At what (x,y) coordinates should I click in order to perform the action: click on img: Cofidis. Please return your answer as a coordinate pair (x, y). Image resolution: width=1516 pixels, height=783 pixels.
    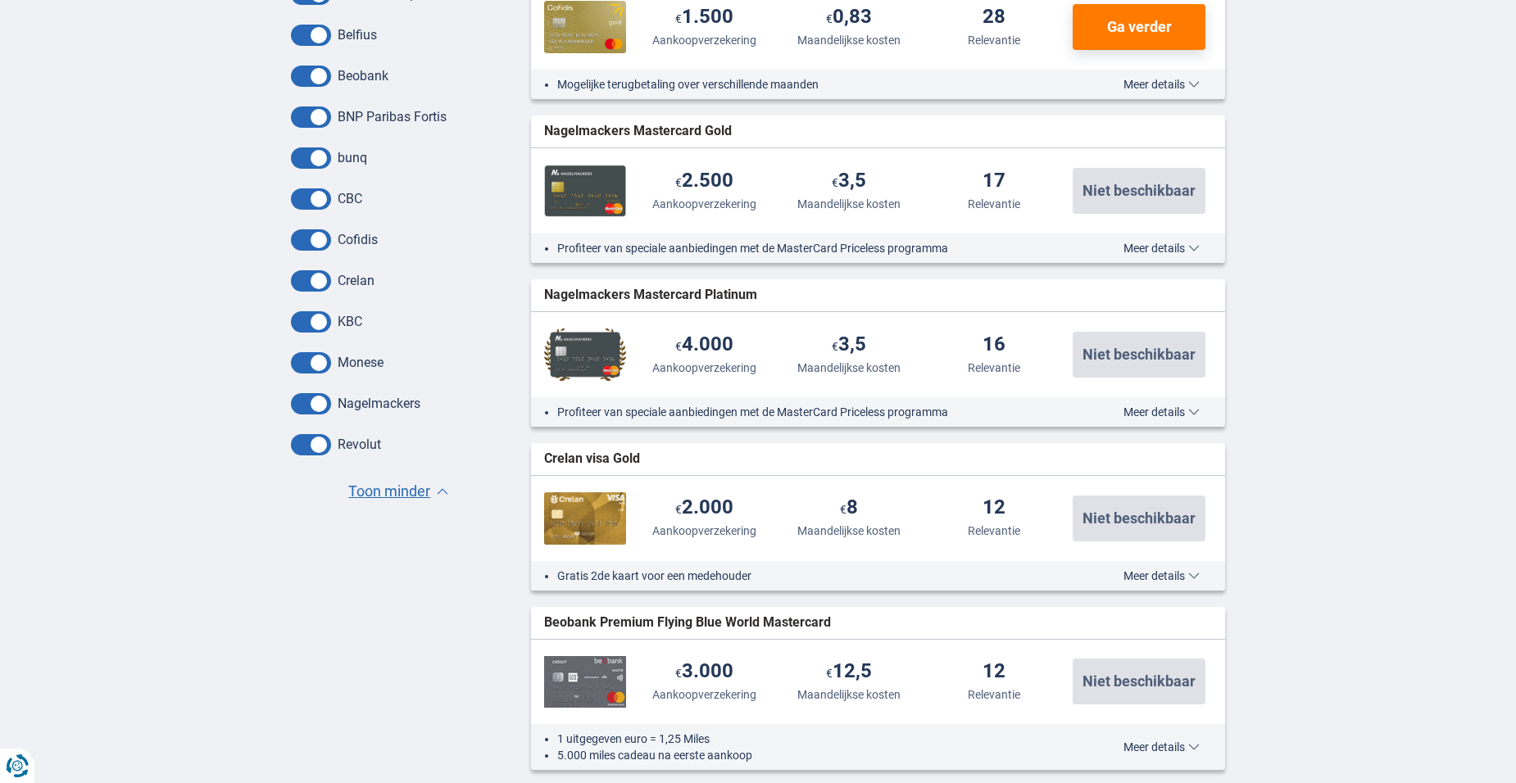
    Looking at the image, I should click on (585, 27).